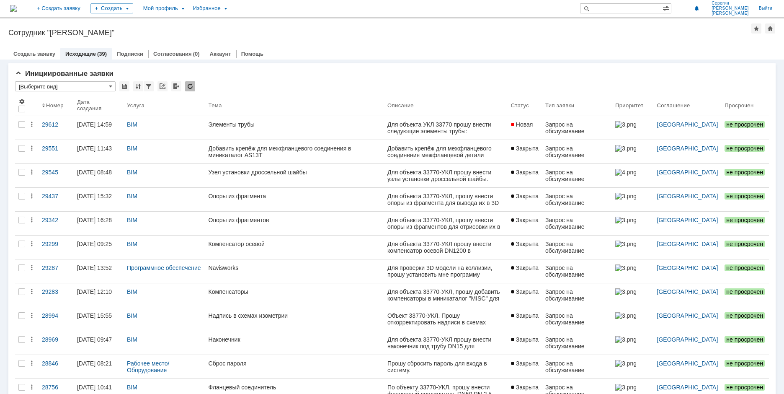 Image resolution: width=784 pixels, height=394 pixels. I want to click on div: Соглашение, so click(674, 105).